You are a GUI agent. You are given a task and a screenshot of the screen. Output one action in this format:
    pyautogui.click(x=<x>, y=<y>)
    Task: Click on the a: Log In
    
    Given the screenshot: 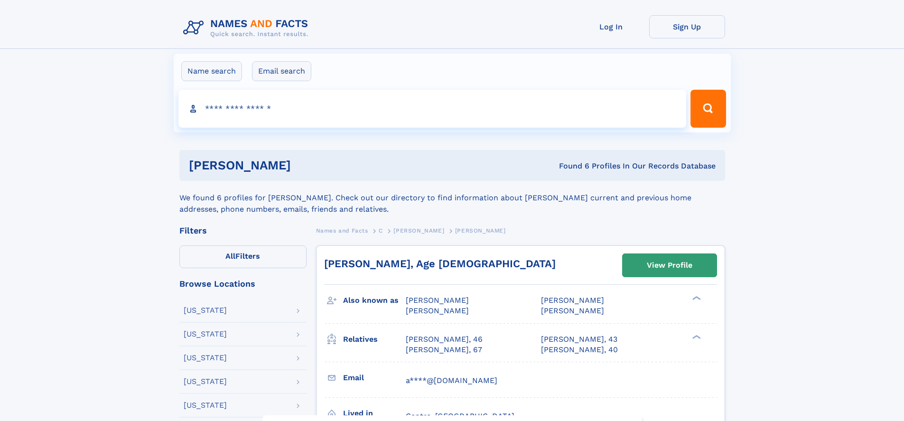 What is the action you would take?
    pyautogui.click(x=611, y=27)
    